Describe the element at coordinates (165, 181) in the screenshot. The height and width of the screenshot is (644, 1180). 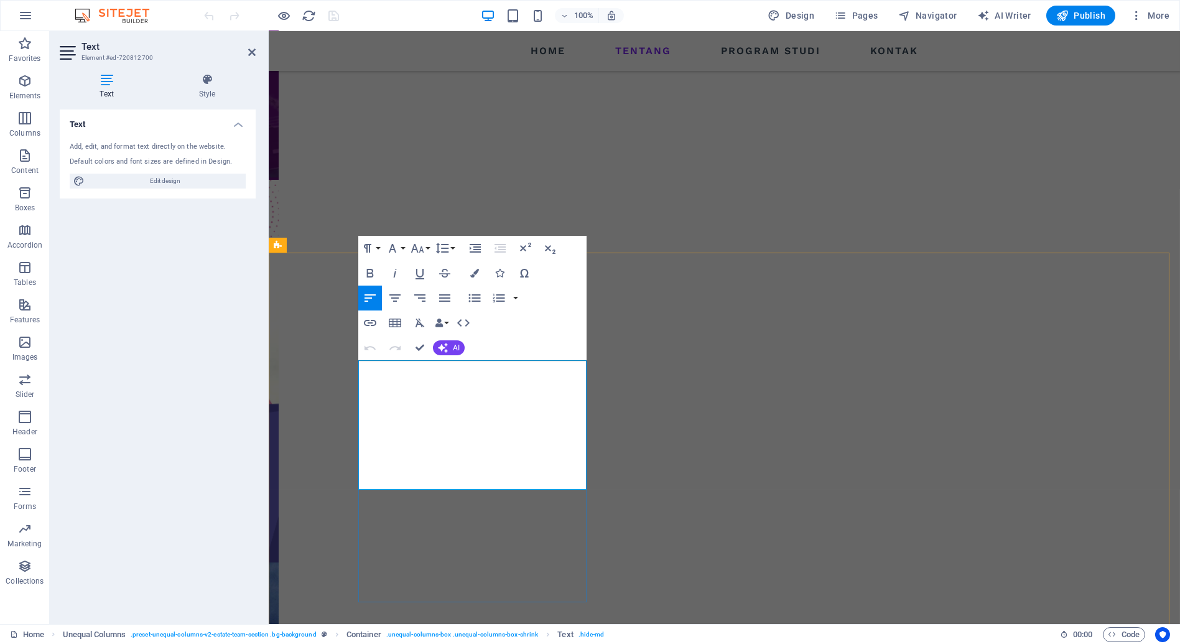
I see `span: Edit design` at that location.